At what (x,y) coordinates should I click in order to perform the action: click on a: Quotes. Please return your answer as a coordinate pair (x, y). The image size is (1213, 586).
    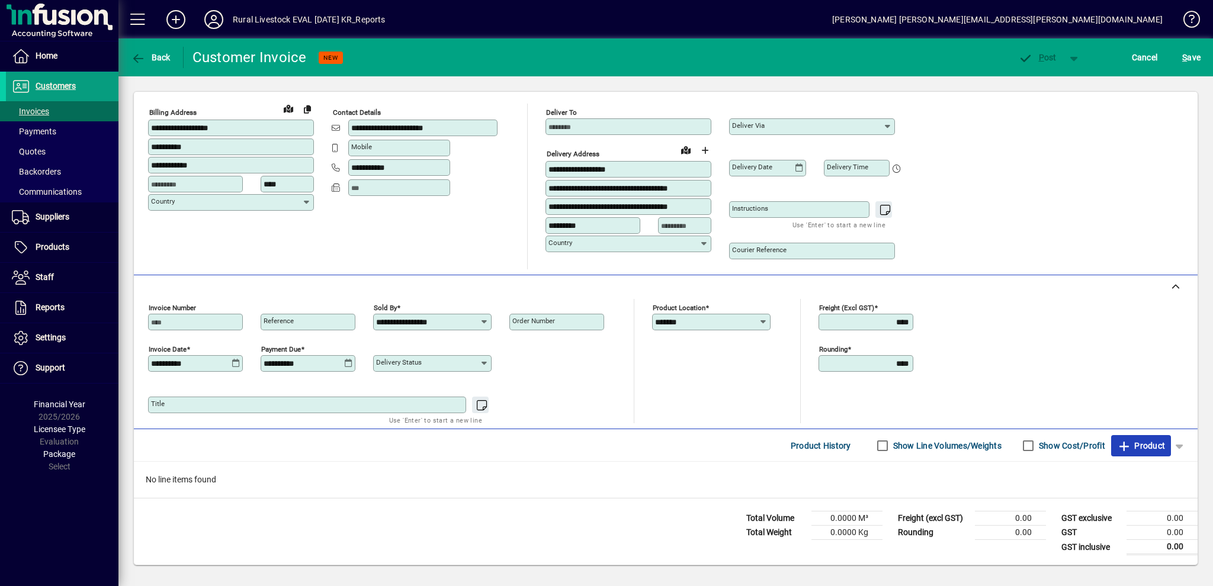
    Looking at the image, I should click on (62, 152).